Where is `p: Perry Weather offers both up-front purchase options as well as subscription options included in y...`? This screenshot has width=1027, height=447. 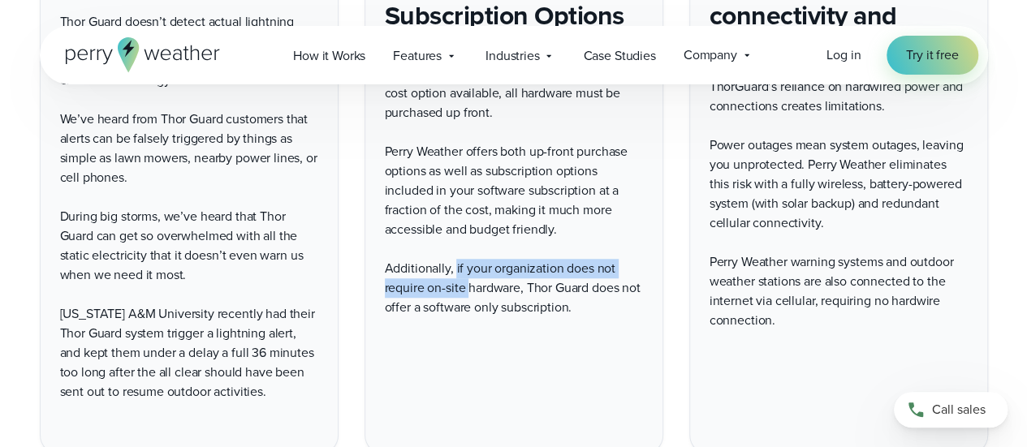
p: Perry Weather offers both up-front purchase options as well as subscription options included in y... is located at coordinates (514, 191).